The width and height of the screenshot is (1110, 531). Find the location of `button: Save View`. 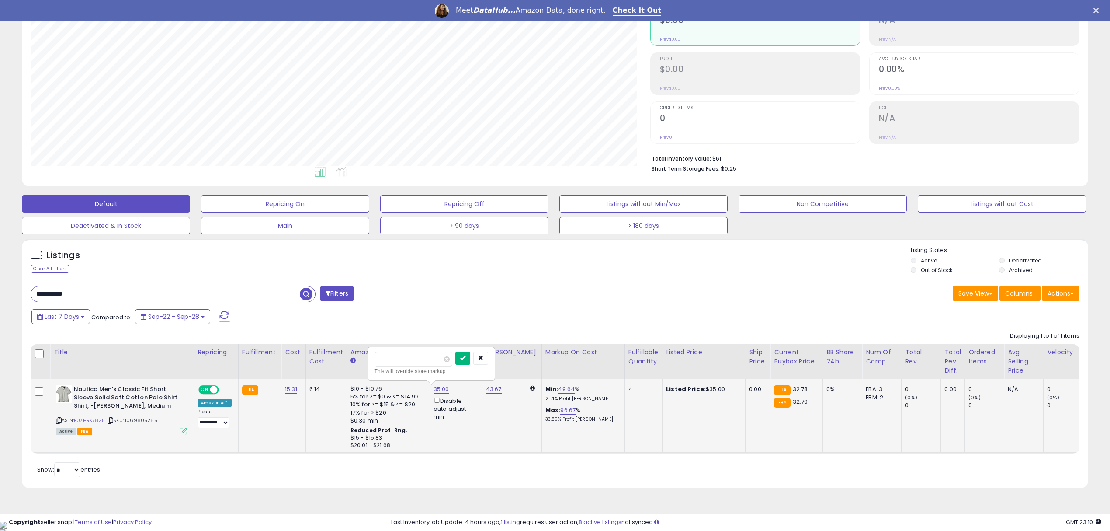

button: Save View is located at coordinates (976, 293).